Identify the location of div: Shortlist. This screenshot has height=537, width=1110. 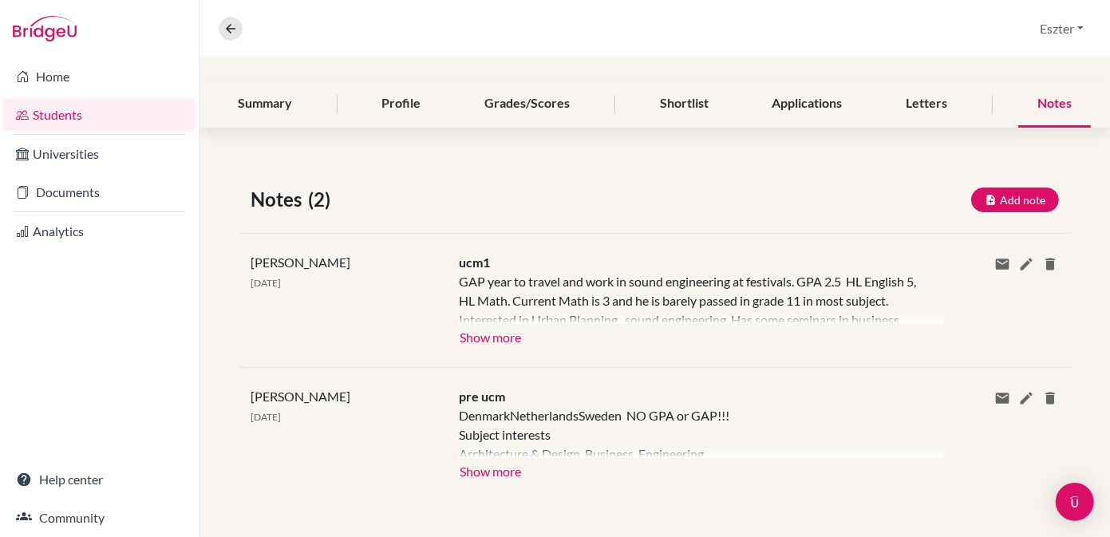
(684, 104).